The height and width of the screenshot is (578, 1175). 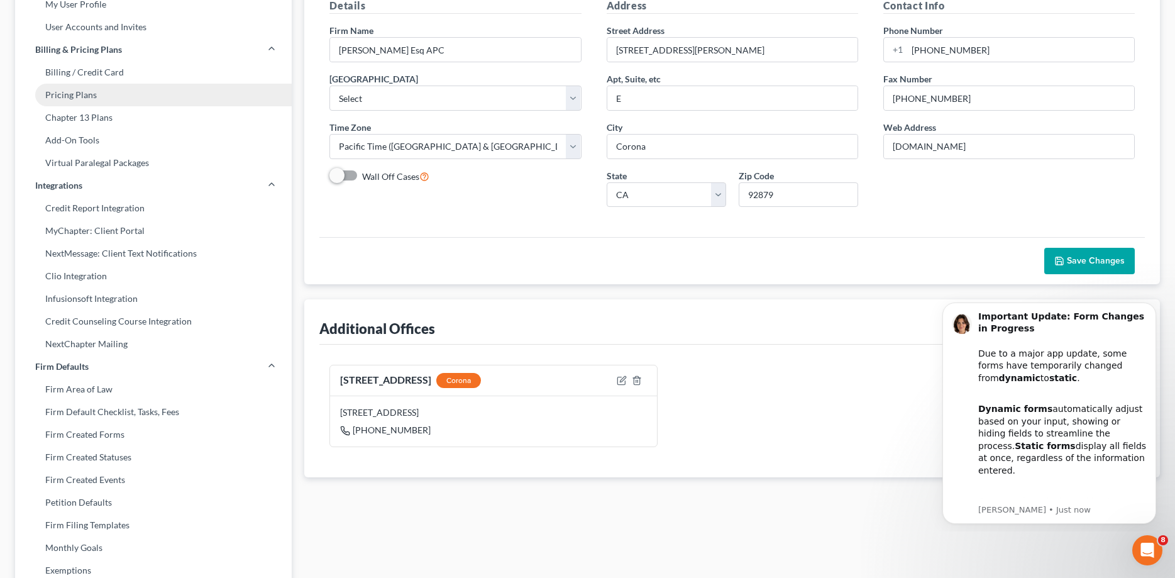 I want to click on a: Infusionsoft Integration, so click(x=153, y=299).